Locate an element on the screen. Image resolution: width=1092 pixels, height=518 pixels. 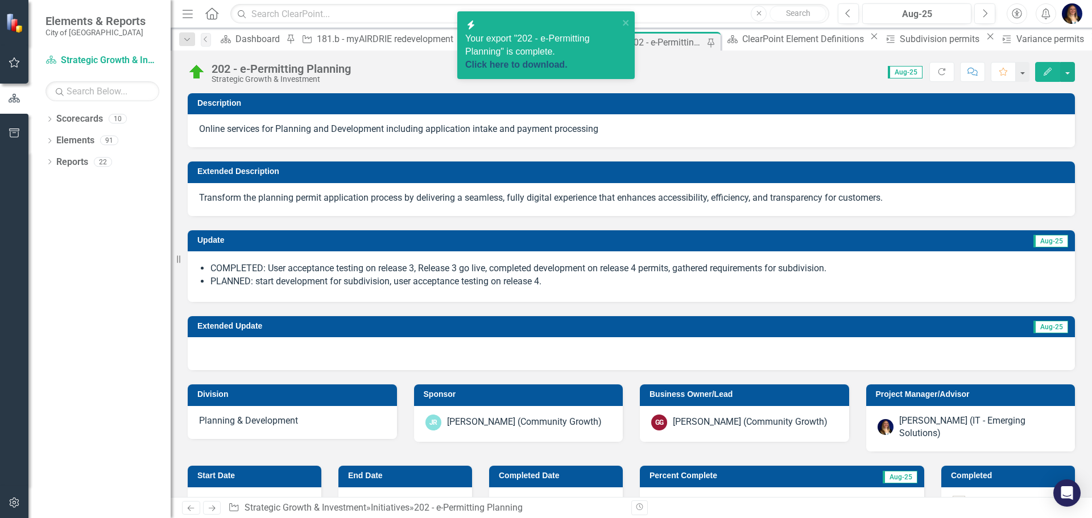
h3: Extended Update is located at coordinates (478, 326).